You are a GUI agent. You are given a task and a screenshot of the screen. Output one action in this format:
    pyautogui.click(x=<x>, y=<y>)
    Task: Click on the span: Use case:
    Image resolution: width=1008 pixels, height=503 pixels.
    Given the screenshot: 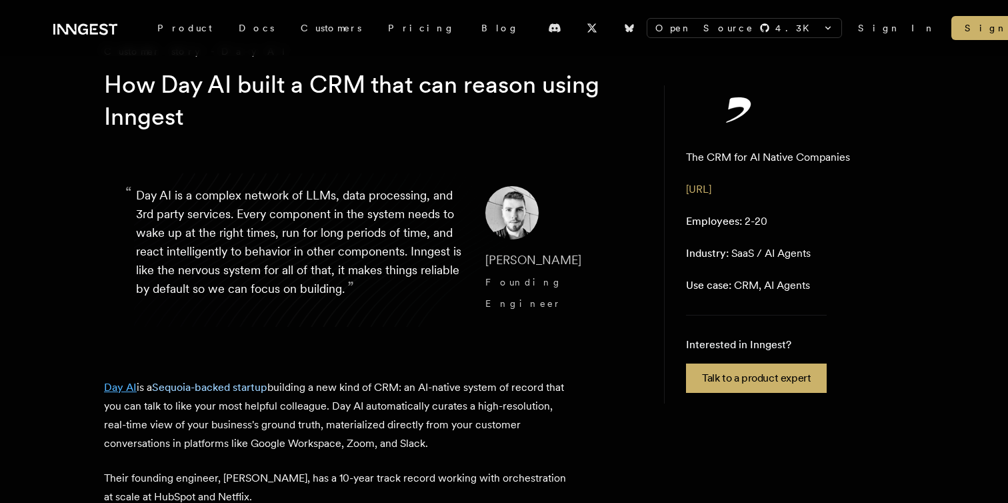 What is the action you would take?
    pyautogui.click(x=709, y=285)
    